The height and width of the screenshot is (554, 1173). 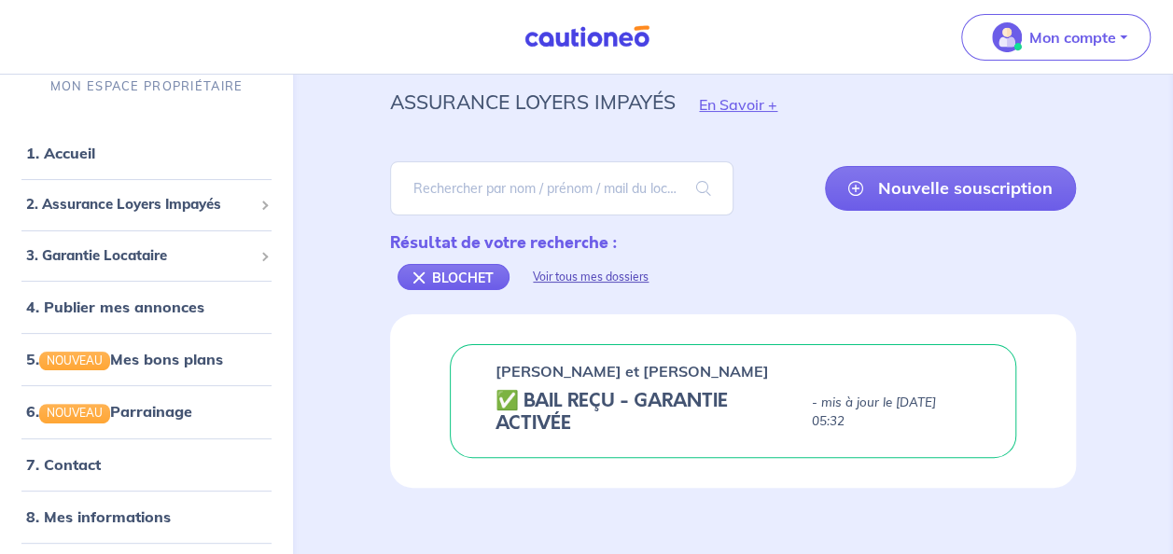 I want to click on div: 7. Contact, so click(x=147, y=465).